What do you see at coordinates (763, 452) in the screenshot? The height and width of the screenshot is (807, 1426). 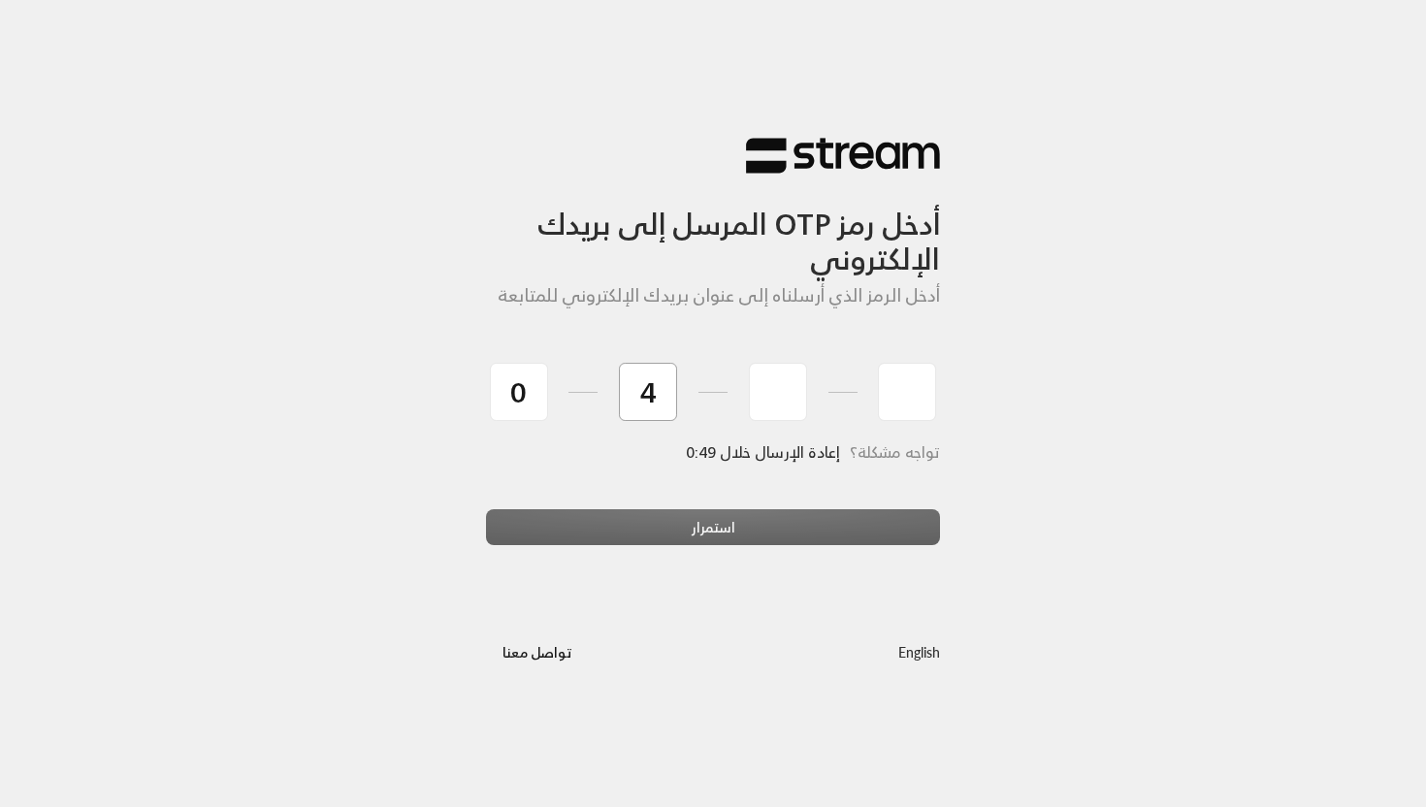 I see `span: إعادة الإرسال خلال 0:49` at bounding box center [763, 452].